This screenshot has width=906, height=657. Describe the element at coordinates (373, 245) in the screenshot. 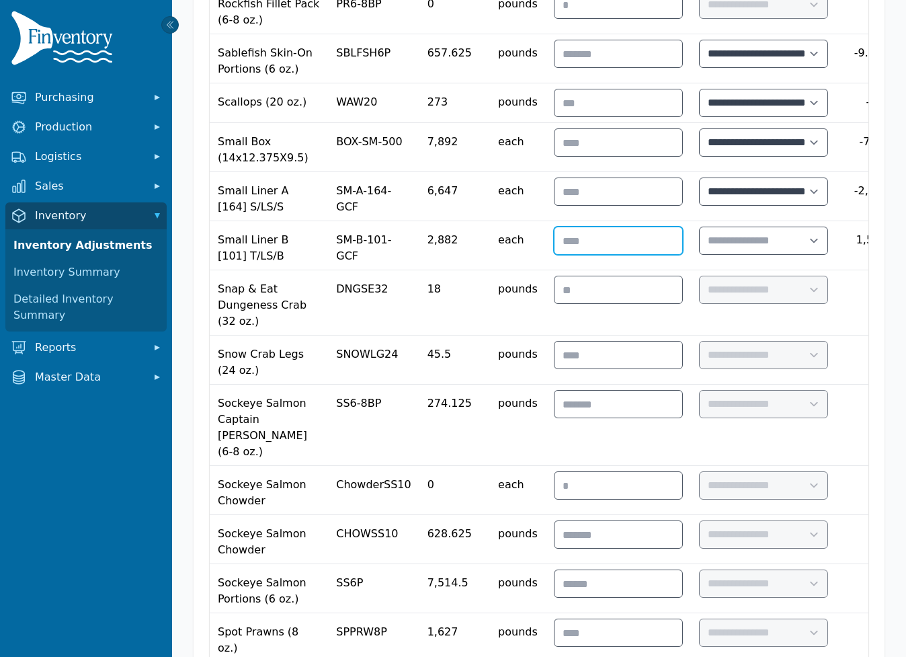

I see `td: SM-B-101-GCF` at that location.